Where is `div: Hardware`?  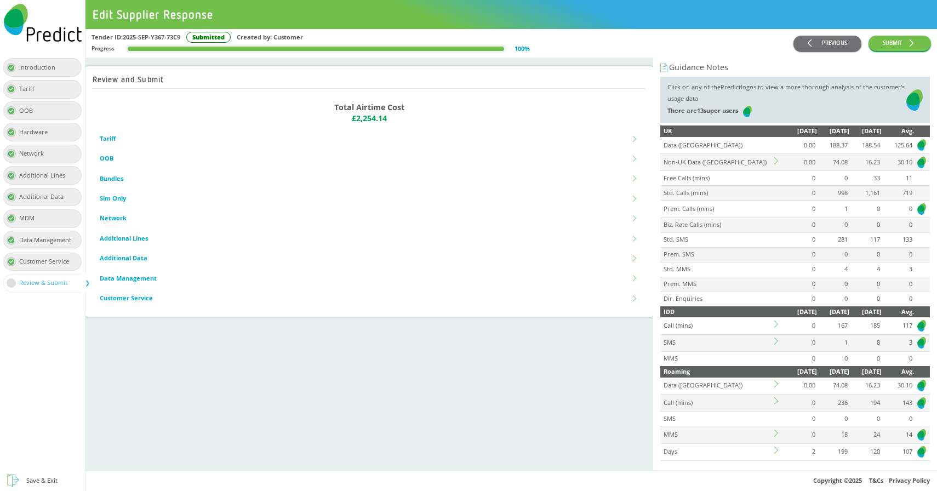 div: Hardware is located at coordinates (37, 132).